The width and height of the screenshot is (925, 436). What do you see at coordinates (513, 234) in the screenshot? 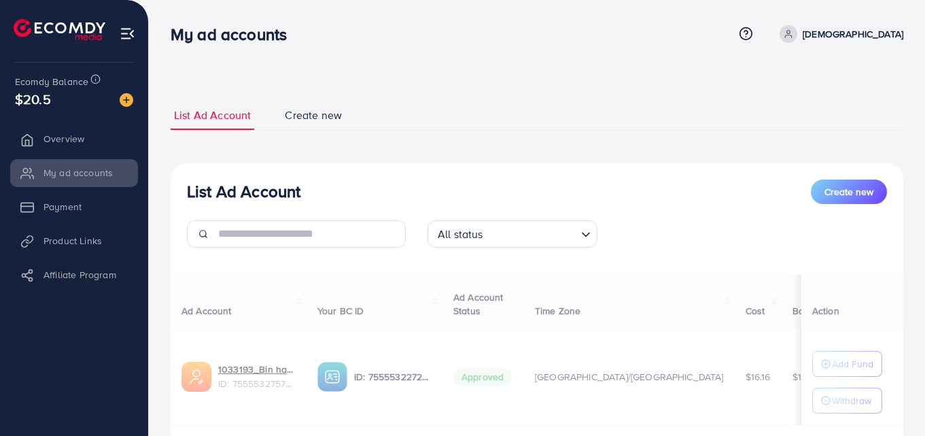
I see `div: Search for option` at bounding box center [513, 234].